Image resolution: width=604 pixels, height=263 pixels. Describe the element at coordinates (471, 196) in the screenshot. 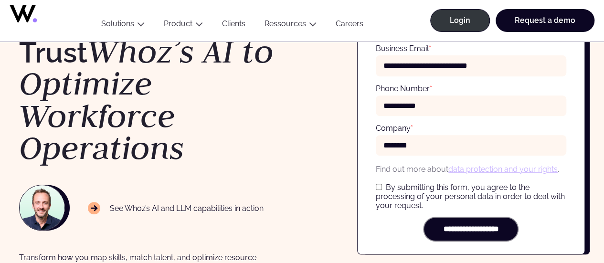

I see `span: By submitting this form, you agree to the processing of your personal data in order to deal with ...` at that location.